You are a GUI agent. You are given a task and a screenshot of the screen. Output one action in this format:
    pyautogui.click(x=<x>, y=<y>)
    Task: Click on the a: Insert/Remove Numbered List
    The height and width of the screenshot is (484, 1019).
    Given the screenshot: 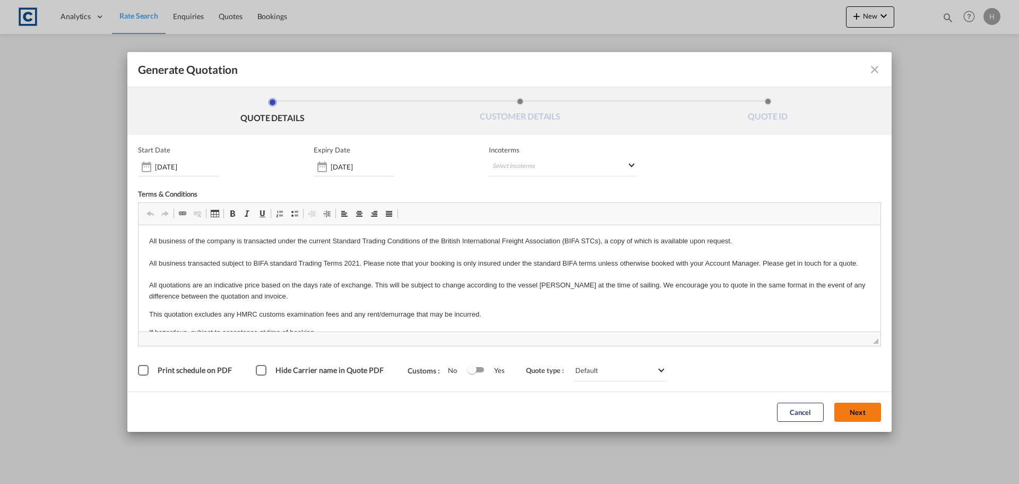 What is the action you would take?
    pyautogui.click(x=280, y=213)
    